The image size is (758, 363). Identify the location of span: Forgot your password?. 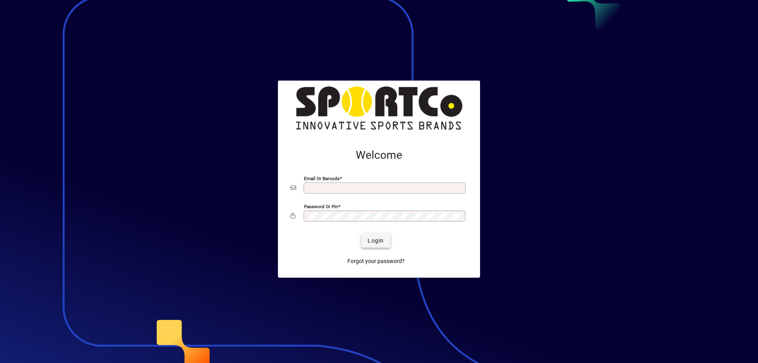
(376, 261).